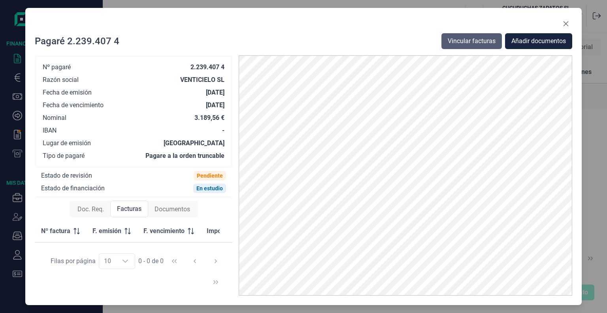 The image size is (607, 313). Describe the element at coordinates (107, 231) in the screenshot. I see `span: F. emisión` at that location.